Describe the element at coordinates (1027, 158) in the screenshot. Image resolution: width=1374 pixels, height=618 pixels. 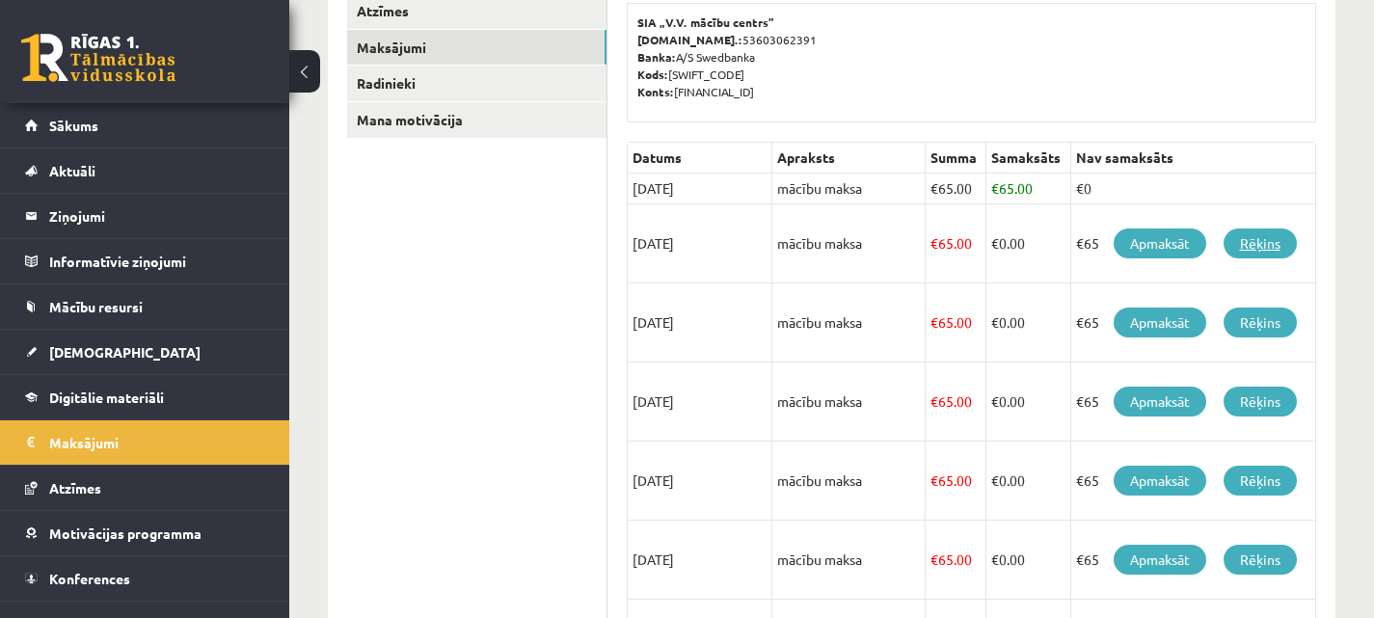
I see `th: Samaksāts` at that location.